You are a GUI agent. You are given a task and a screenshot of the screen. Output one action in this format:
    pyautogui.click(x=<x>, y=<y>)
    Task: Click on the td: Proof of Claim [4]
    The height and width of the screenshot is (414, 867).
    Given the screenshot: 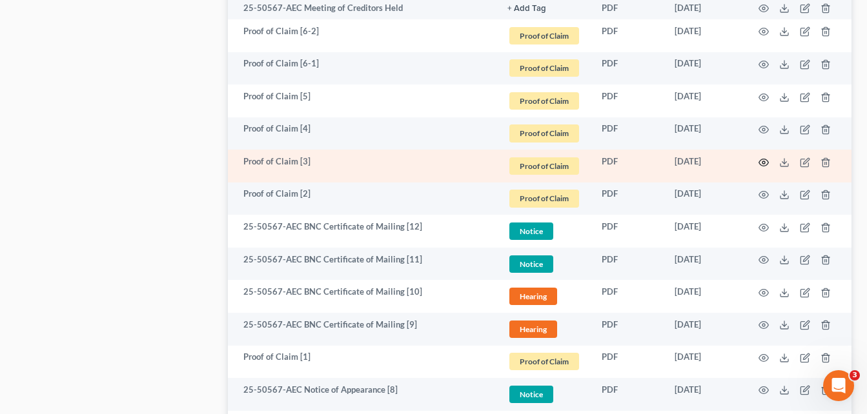 What is the action you would take?
    pyautogui.click(x=362, y=134)
    